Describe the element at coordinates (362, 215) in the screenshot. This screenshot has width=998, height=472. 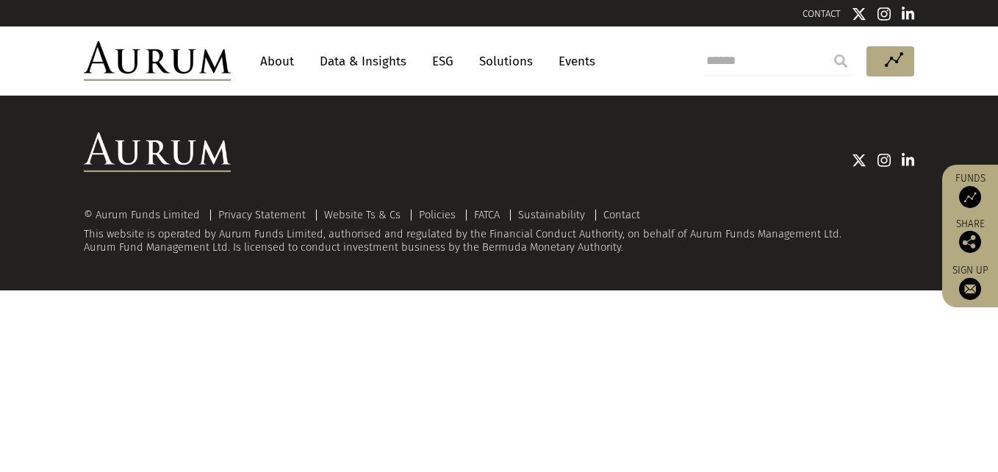
I see `a: Website Ts & Cs` at that location.